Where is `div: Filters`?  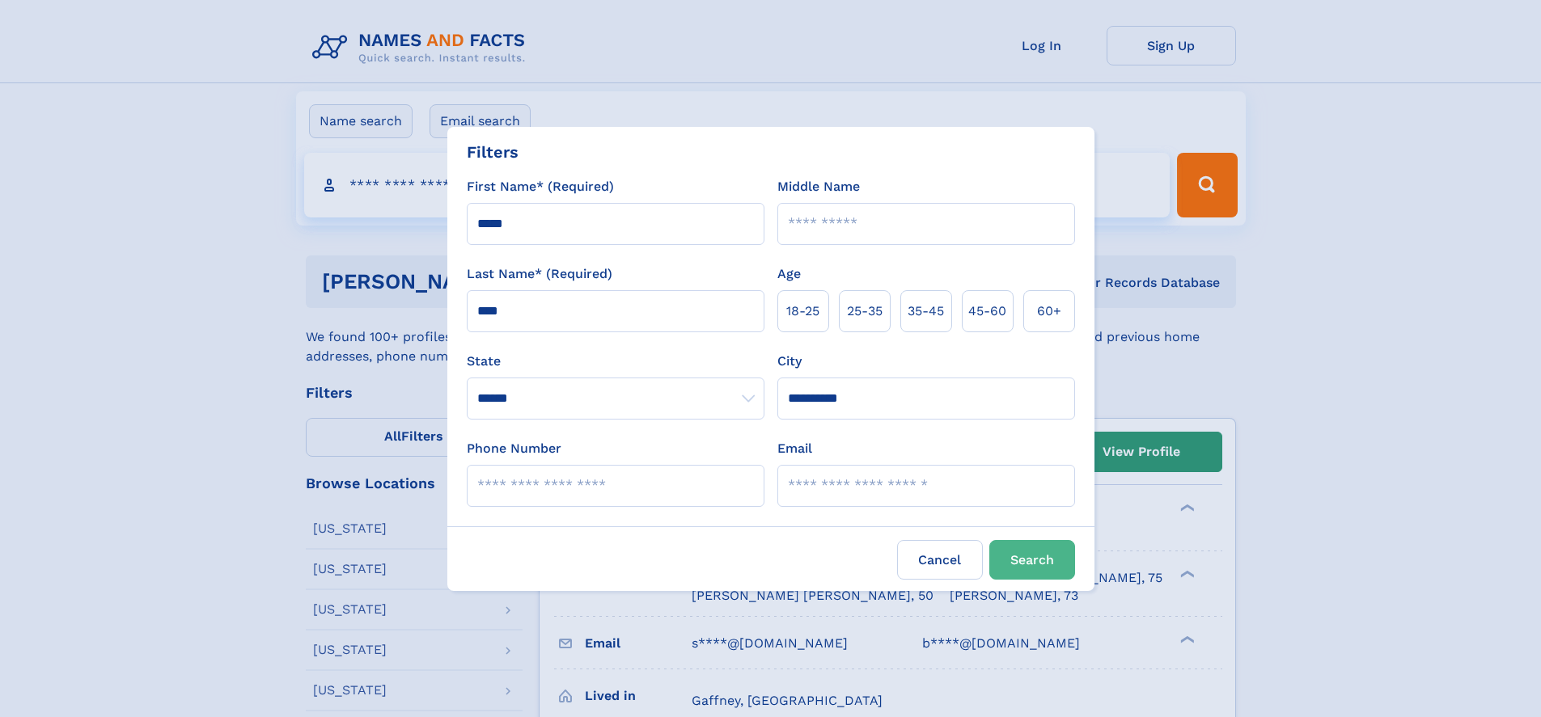
div: Filters is located at coordinates (493, 152).